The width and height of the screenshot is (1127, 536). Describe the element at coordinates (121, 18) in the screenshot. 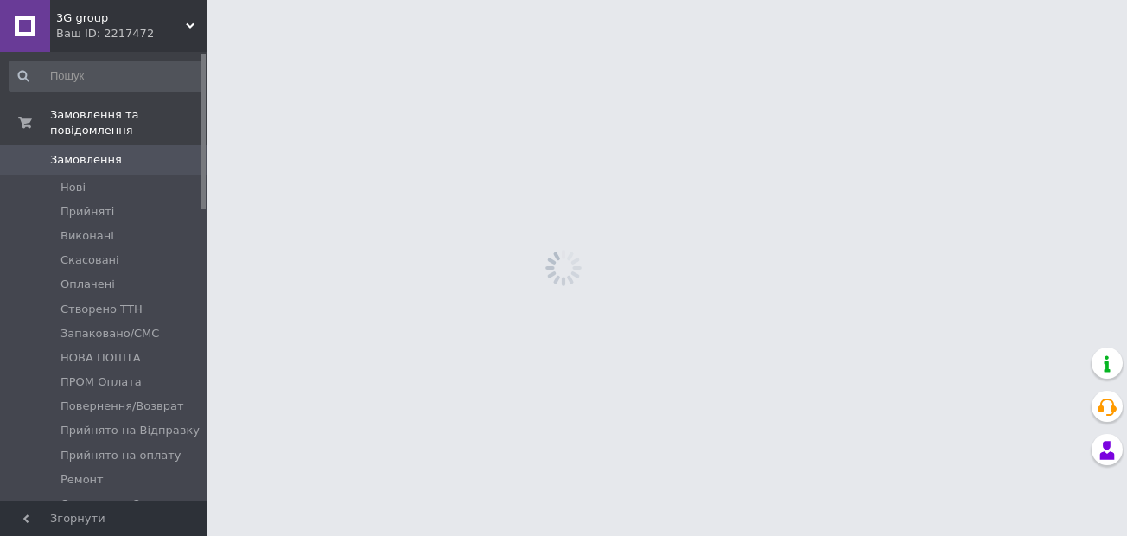

I see `span: 3G group` at that location.